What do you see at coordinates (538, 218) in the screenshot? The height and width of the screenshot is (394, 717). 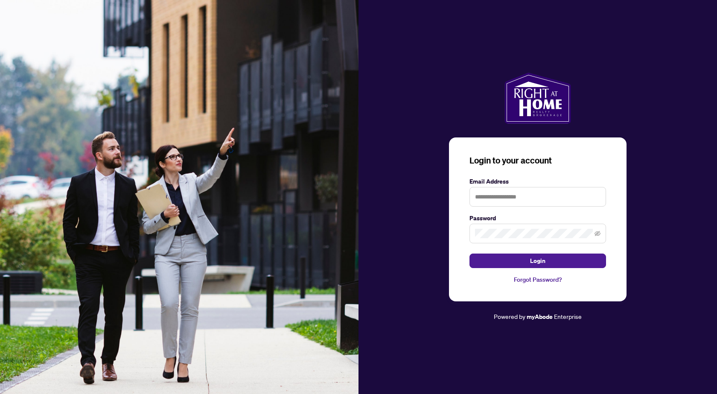 I see `label: Password` at bounding box center [538, 218].